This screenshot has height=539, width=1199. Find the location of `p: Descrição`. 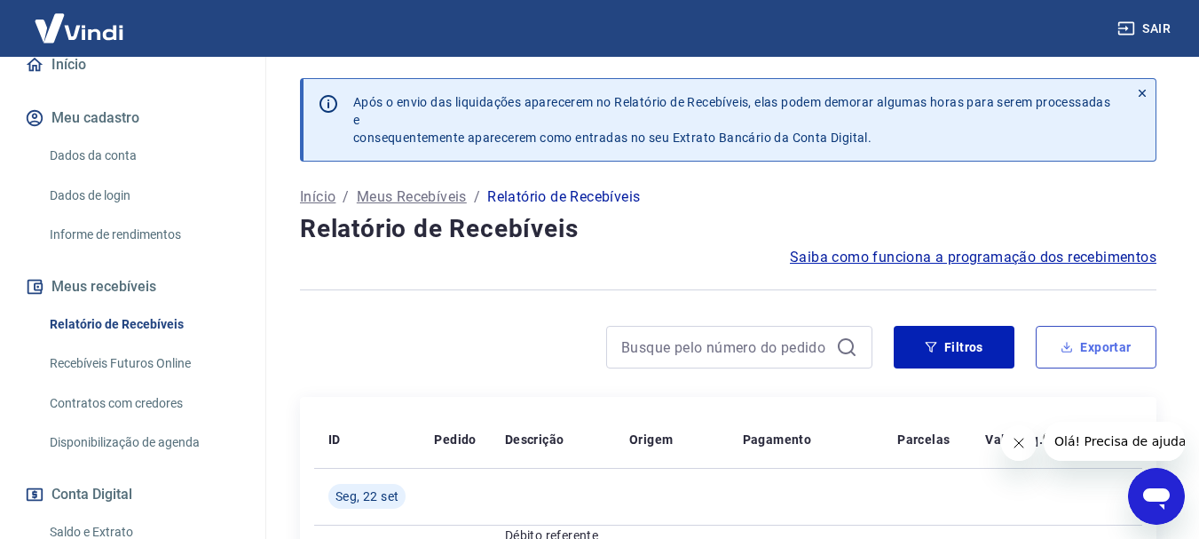

p: Descrição is located at coordinates (534, 439).